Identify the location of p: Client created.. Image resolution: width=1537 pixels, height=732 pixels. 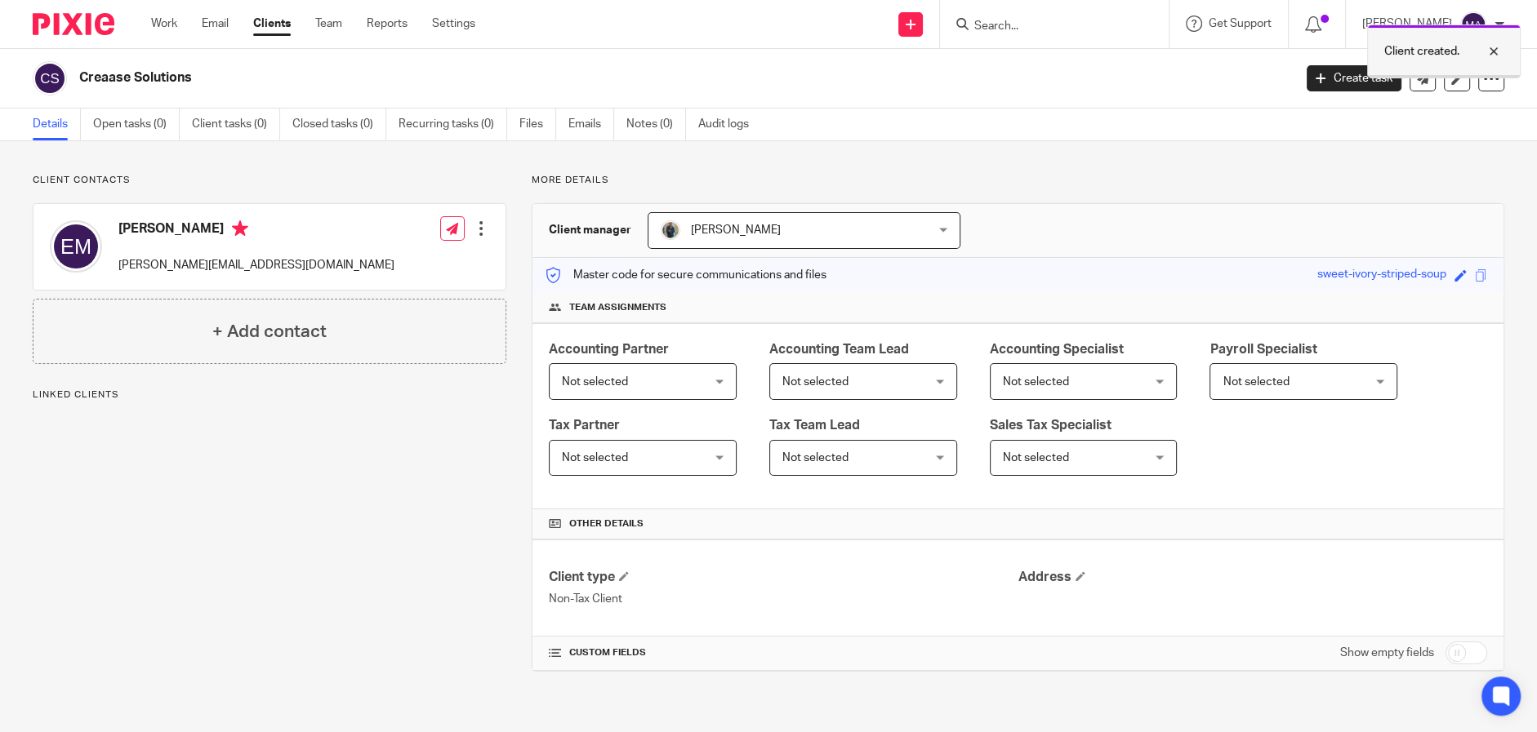
(1422, 51).